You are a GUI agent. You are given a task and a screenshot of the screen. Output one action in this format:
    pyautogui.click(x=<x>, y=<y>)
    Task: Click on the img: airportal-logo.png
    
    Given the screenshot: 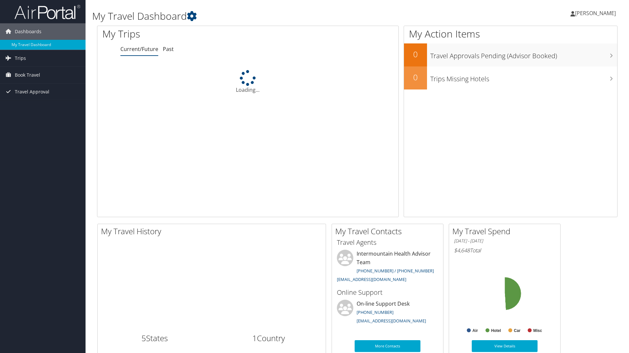 What is the action you would take?
    pyautogui.click(x=47, y=12)
    